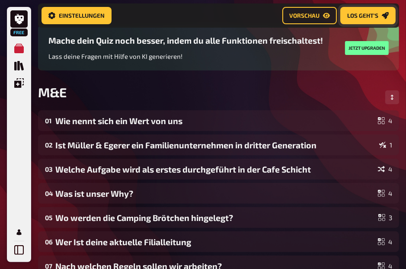 Image resolution: width=406 pixels, height=269 pixels. What do you see at coordinates (115, 56) in the screenshot?
I see `span: Lass deine Fragen mit Hilfe von KI generieren!` at bounding box center [115, 56].